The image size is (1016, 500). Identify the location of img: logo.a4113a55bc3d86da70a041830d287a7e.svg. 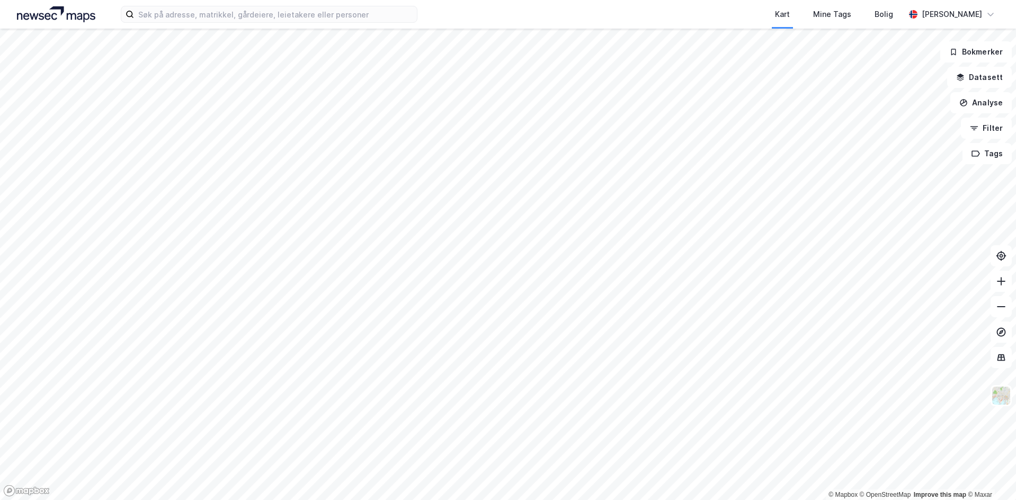
(56, 14).